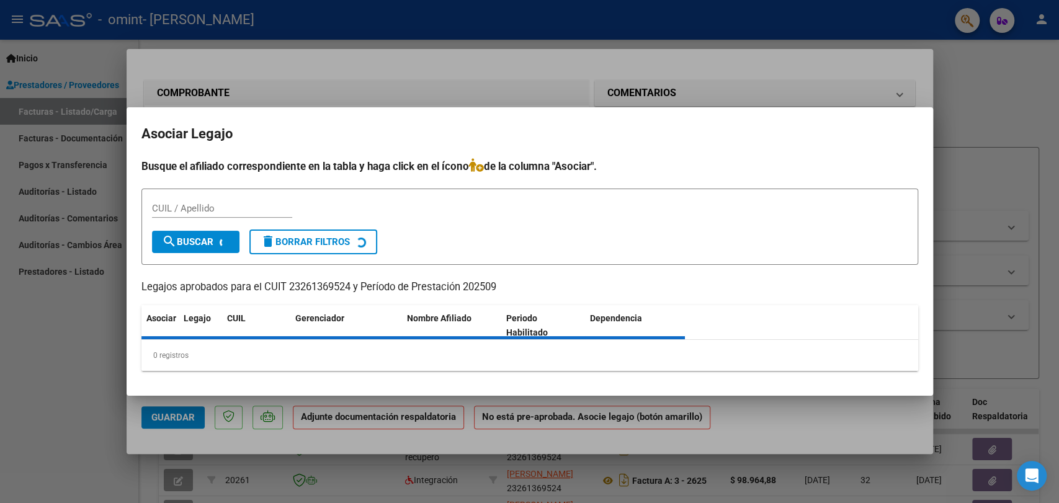 This screenshot has height=503, width=1059. Describe the element at coordinates (346, 326) in the screenshot. I see `datatable-header-cell: Gerenciador` at that location.